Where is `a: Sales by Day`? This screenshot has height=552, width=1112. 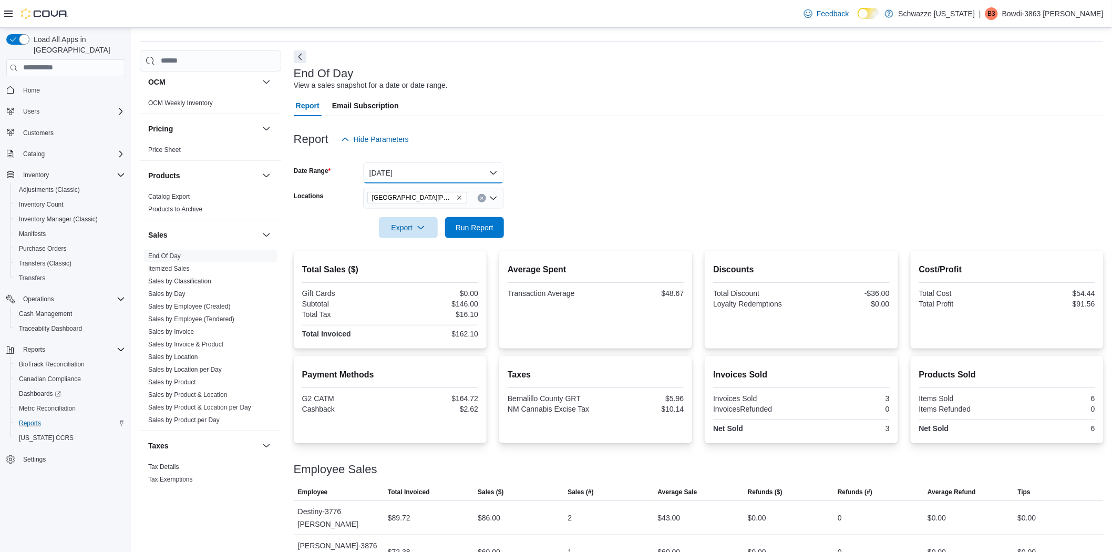
a: Sales by Day is located at coordinates (167, 294).